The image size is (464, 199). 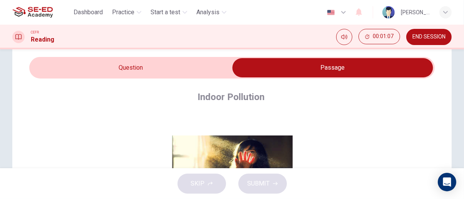 I want to click on img: Profile picture, so click(x=388, y=12).